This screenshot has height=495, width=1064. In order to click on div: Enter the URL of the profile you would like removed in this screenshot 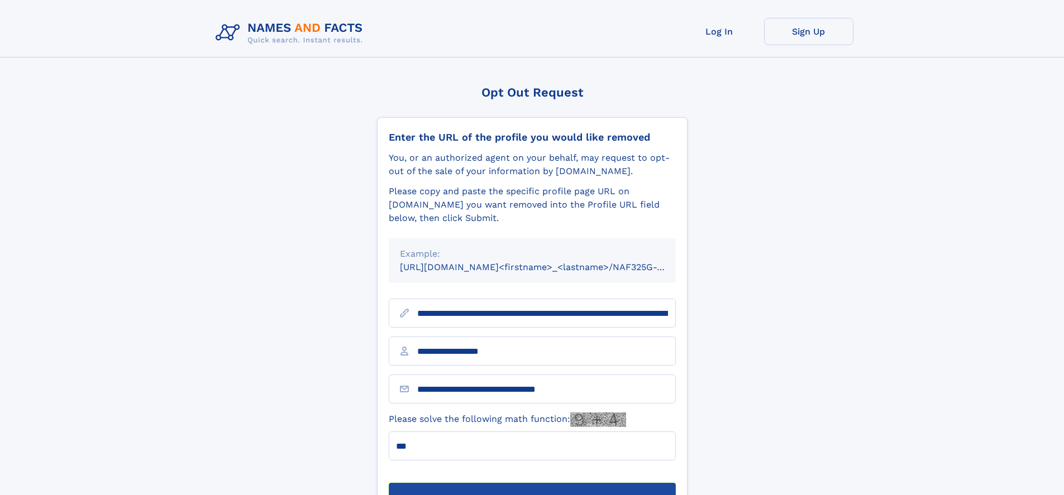, I will do `click(532, 137)`.